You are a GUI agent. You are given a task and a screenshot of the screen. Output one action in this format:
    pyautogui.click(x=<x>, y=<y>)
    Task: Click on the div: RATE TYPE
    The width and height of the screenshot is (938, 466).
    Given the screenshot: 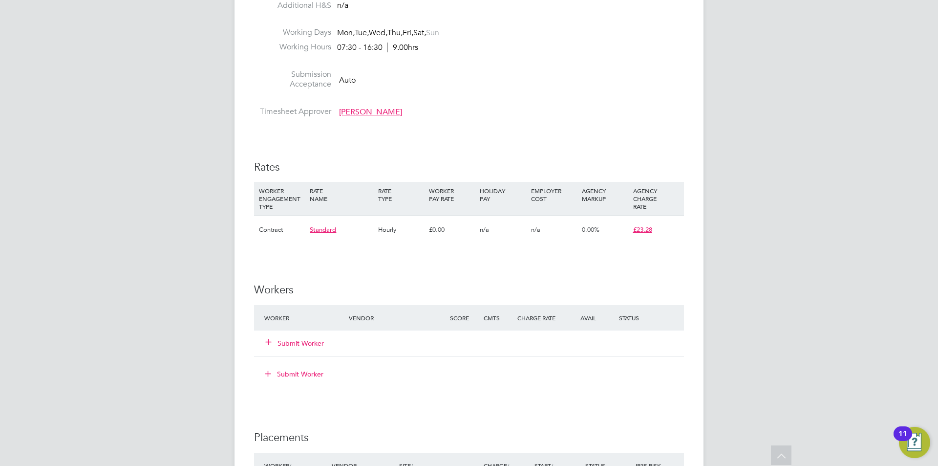 What is the action you would take?
    pyautogui.click(x=401, y=194)
    